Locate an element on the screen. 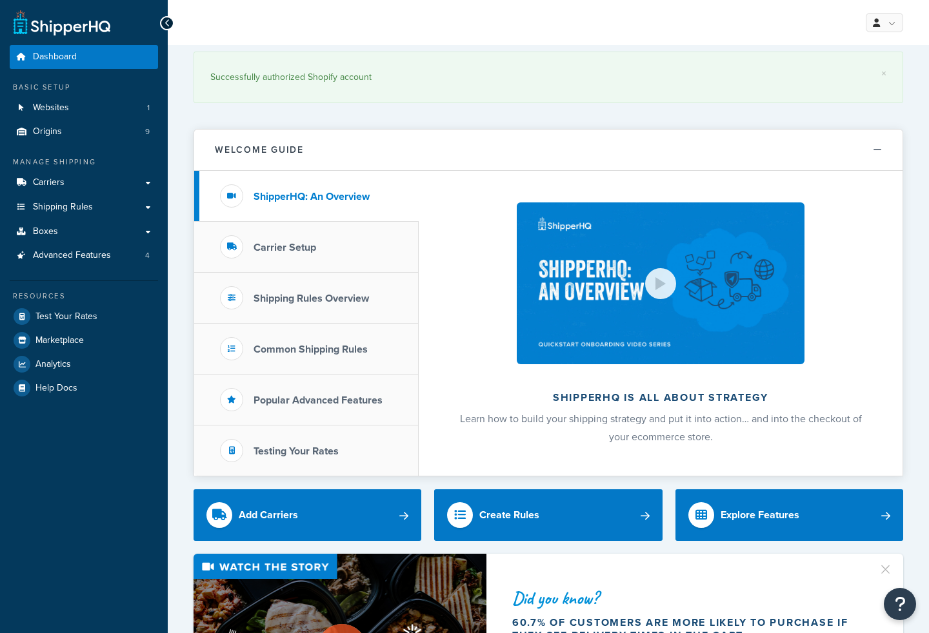 The width and height of the screenshot is (929, 633). h3: Common Shipping Rules is located at coordinates (310, 350).